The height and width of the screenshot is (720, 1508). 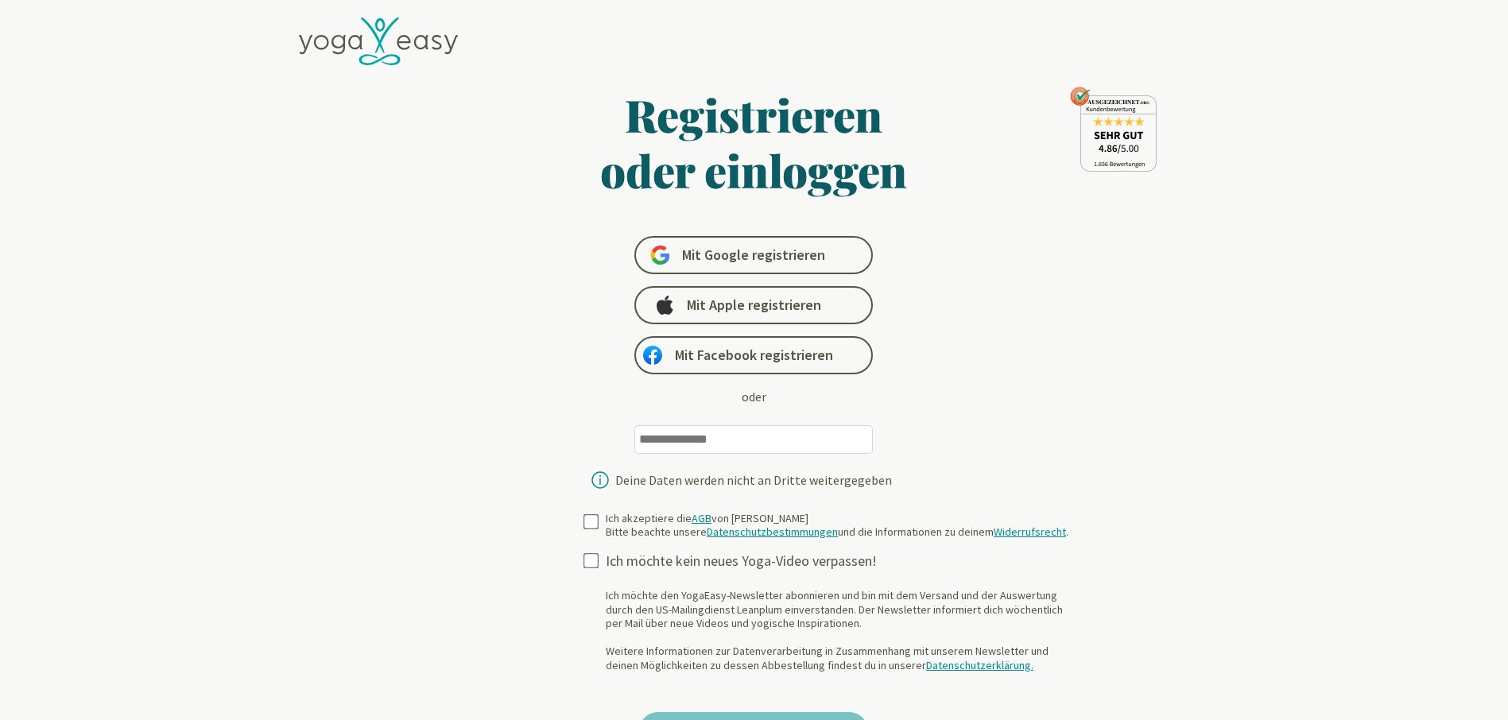 I want to click on a: AGB, so click(x=701, y=518).